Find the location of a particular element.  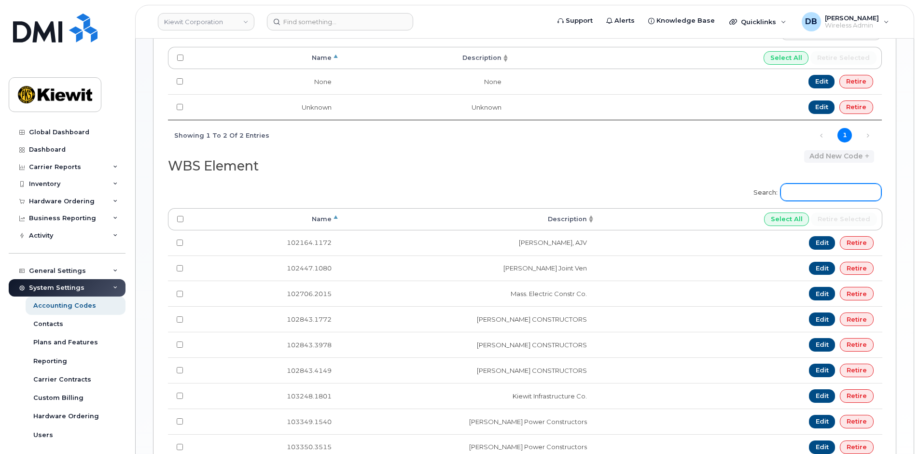

span: DB is located at coordinates (811, 22).